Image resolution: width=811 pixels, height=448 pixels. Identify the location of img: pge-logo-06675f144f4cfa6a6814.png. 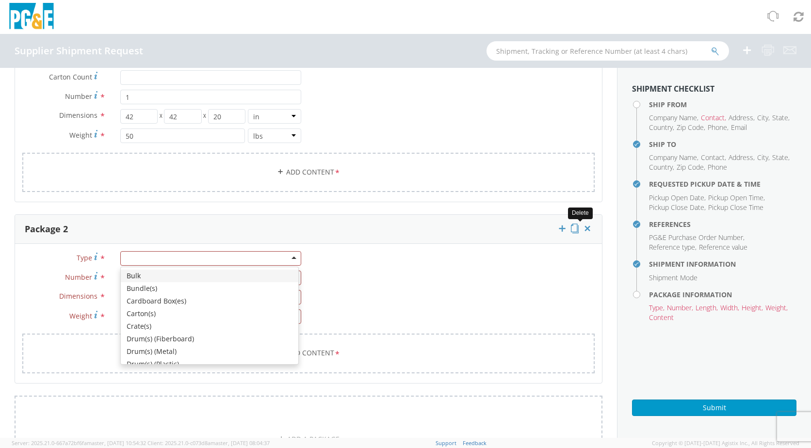
(32, 17).